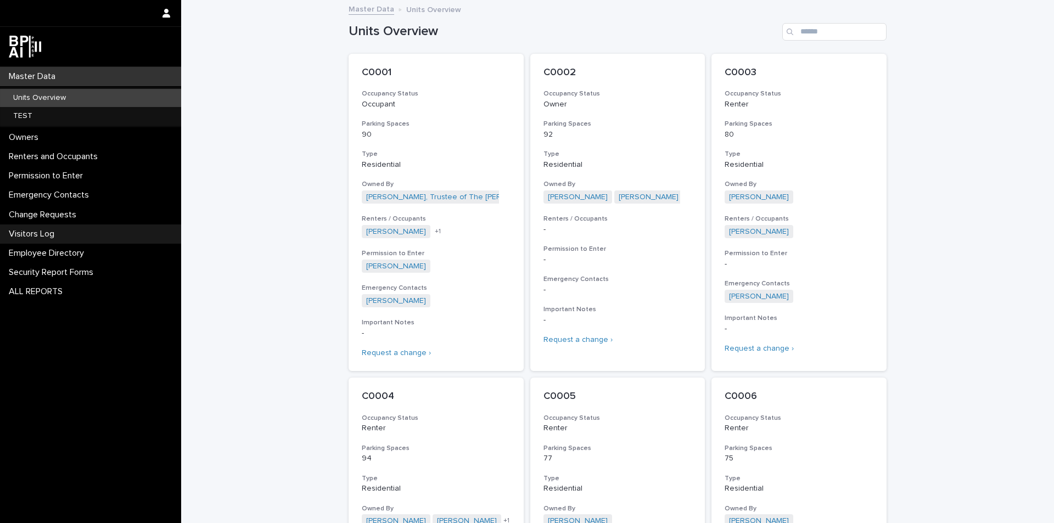  What do you see at coordinates (44, 215) in the screenshot?
I see `p: Change Requests` at bounding box center [44, 215].